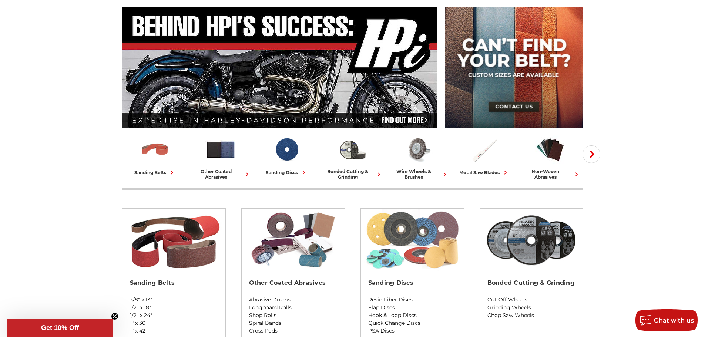 The image size is (705, 337). Describe the element at coordinates (60, 328) in the screenshot. I see `span: Get 10% Off` at that location.